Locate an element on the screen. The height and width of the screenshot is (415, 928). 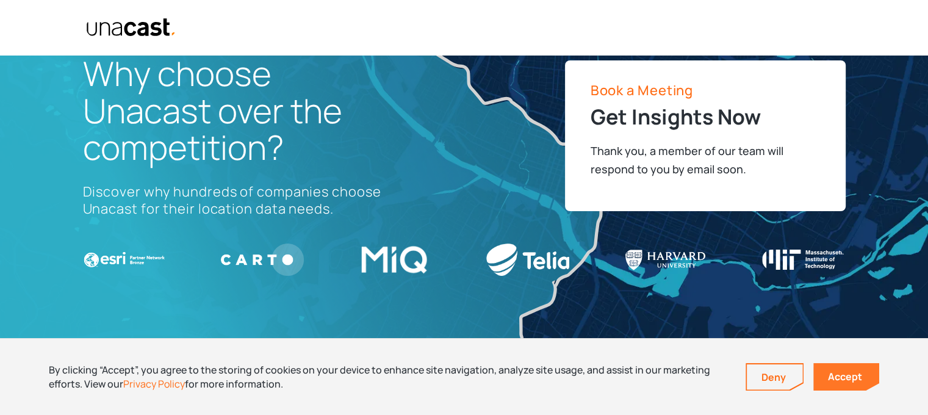
a: home is located at coordinates (128, 27).